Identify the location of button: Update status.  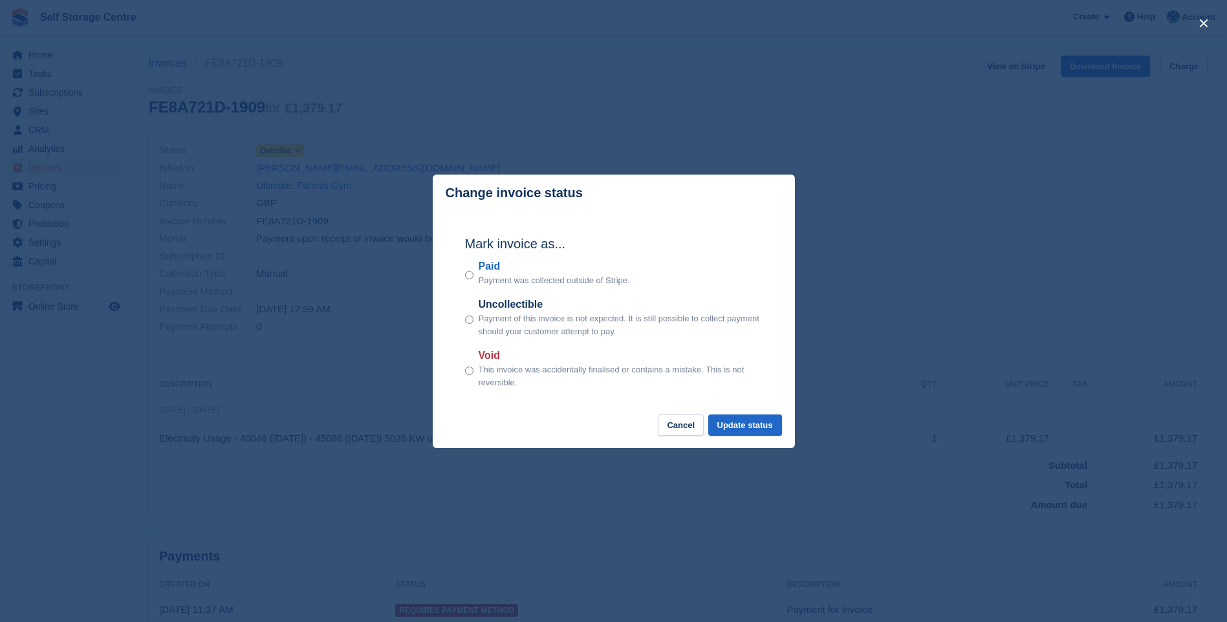
(745, 425).